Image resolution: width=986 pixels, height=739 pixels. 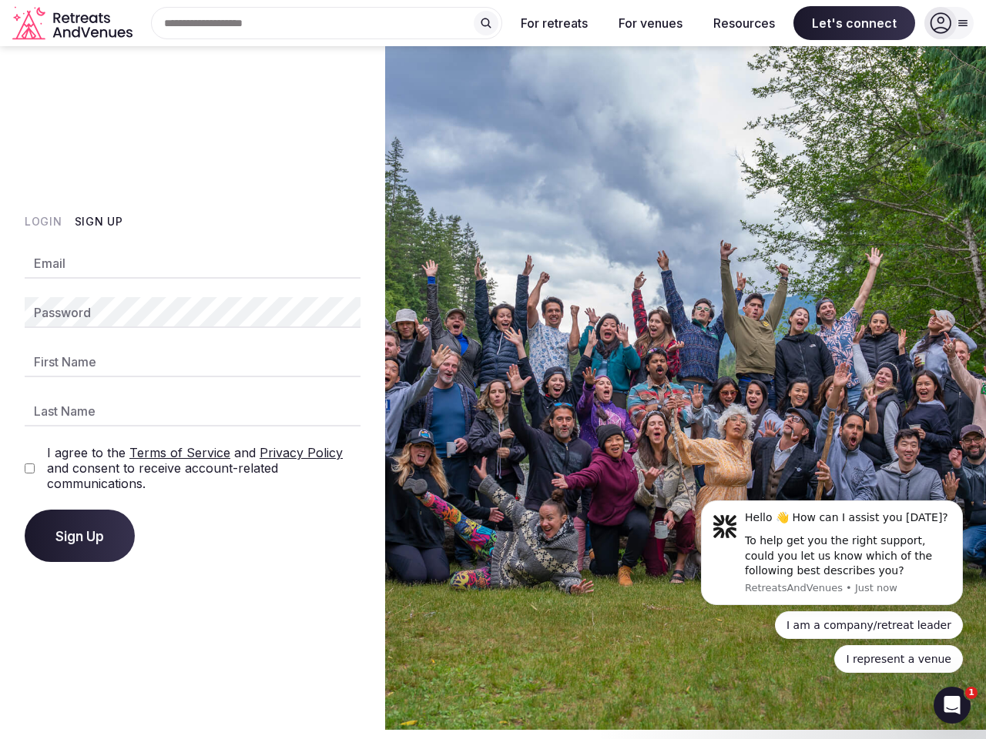 I want to click on p: Message from RetreatsAndVenues, sent Just now, so click(x=170, y=102).